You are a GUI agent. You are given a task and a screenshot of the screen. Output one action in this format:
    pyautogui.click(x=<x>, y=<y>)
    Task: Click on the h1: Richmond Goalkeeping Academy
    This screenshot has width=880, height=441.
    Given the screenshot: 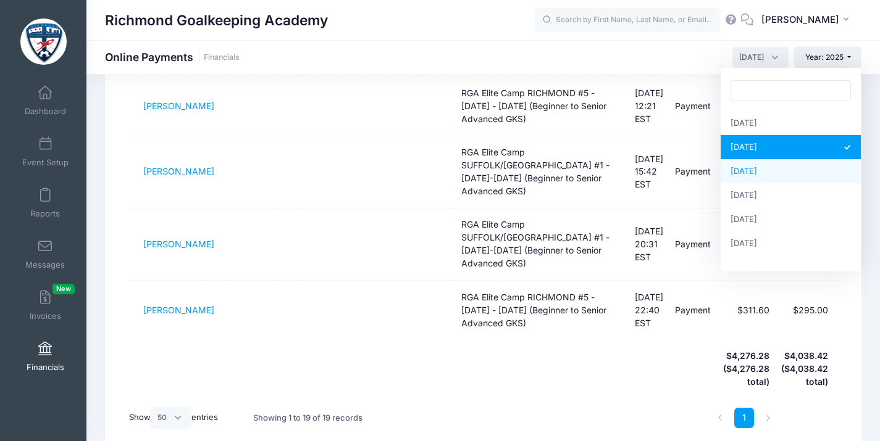 What is the action you would take?
    pyautogui.click(x=216, y=20)
    